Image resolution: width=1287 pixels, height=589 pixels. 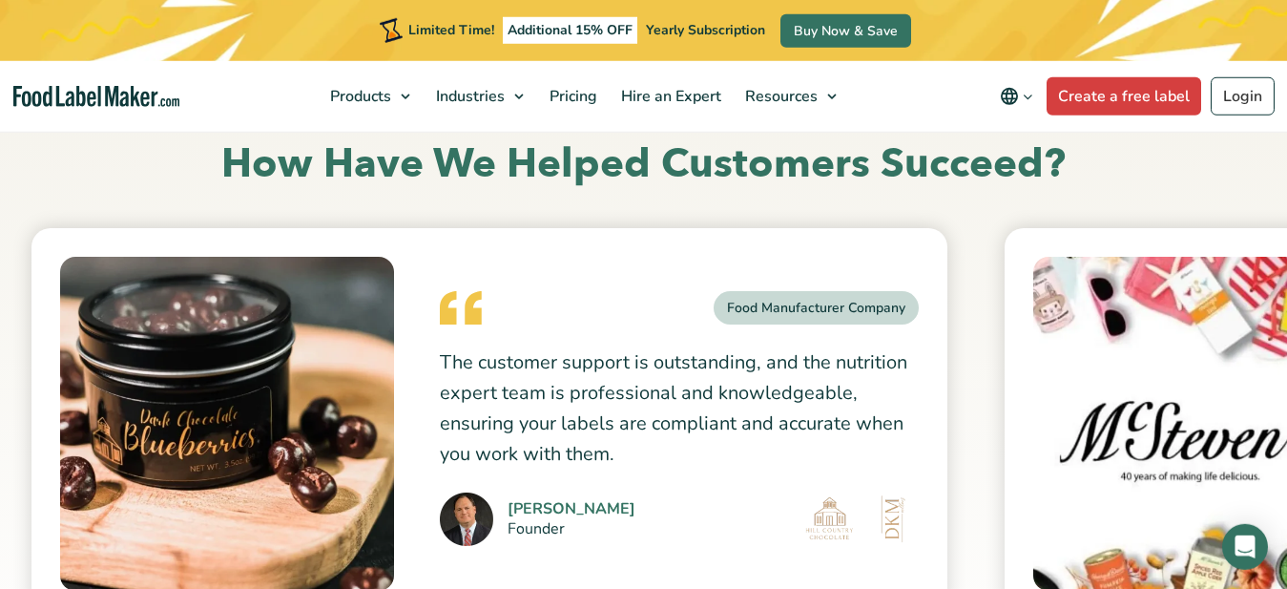 What do you see at coordinates (468, 96) in the screenshot?
I see `span: Industries` at bounding box center [468, 96].